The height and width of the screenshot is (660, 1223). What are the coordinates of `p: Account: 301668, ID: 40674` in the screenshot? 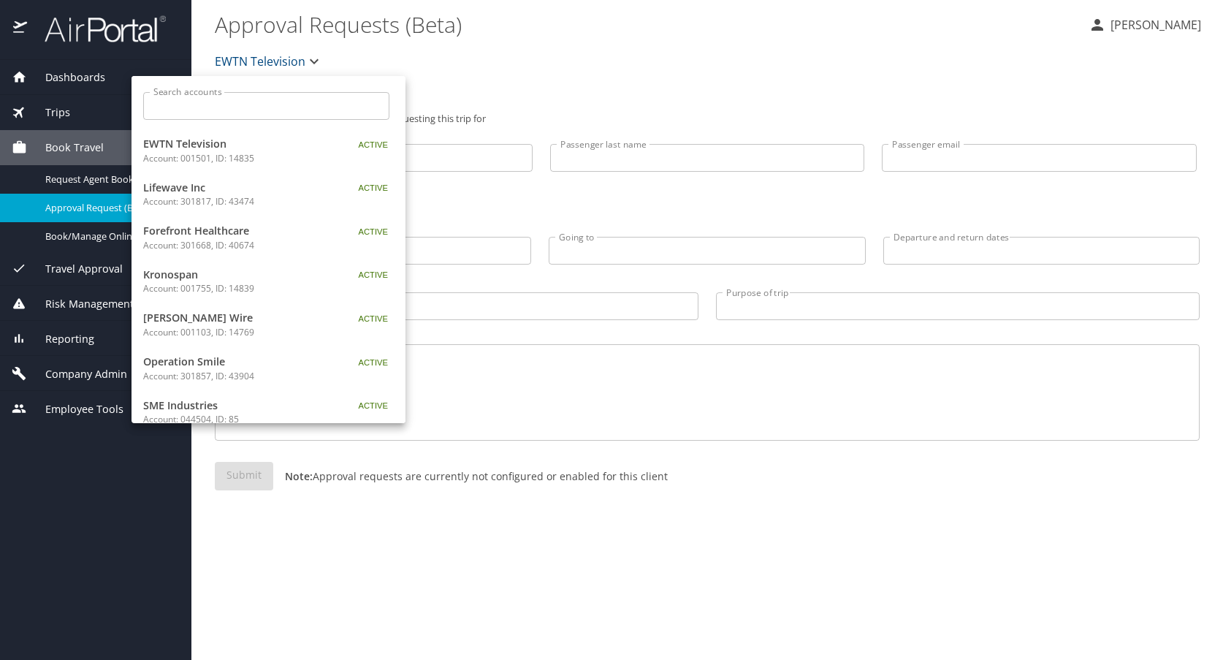 It's located at (235, 245).